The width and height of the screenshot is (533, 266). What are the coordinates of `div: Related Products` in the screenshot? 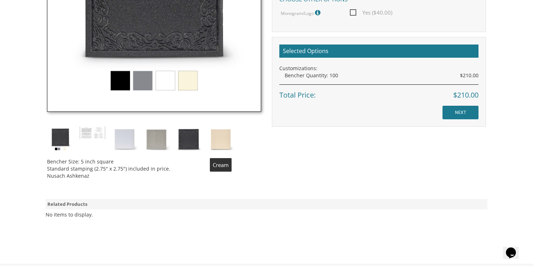 It's located at (266, 204).